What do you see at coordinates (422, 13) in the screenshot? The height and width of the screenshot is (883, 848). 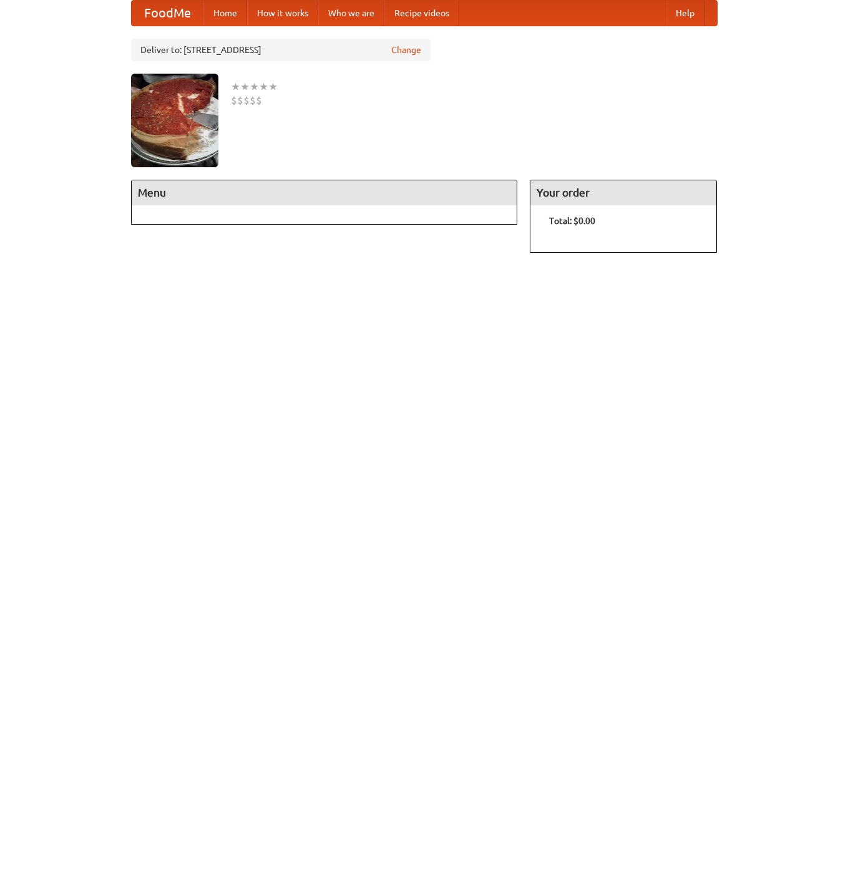 I see `a: Recipe videos` at bounding box center [422, 13].